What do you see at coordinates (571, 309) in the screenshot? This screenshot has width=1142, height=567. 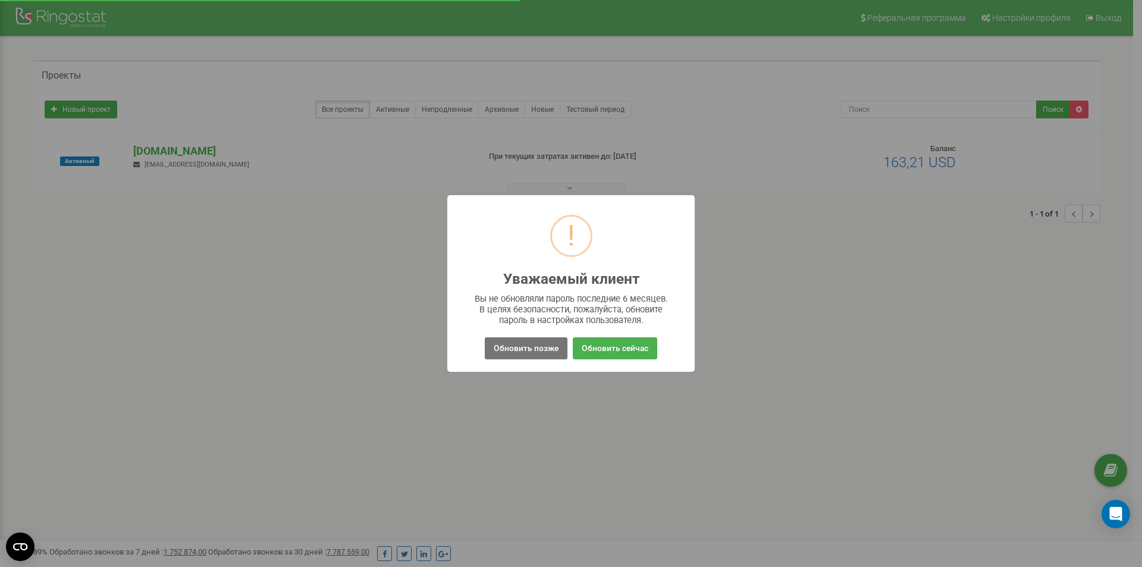 I see `div: Вы не обновляли пароль последние 6 месяцев. В целях безопасности, пожалуйста, обновите пароль в н...` at bounding box center [571, 309].